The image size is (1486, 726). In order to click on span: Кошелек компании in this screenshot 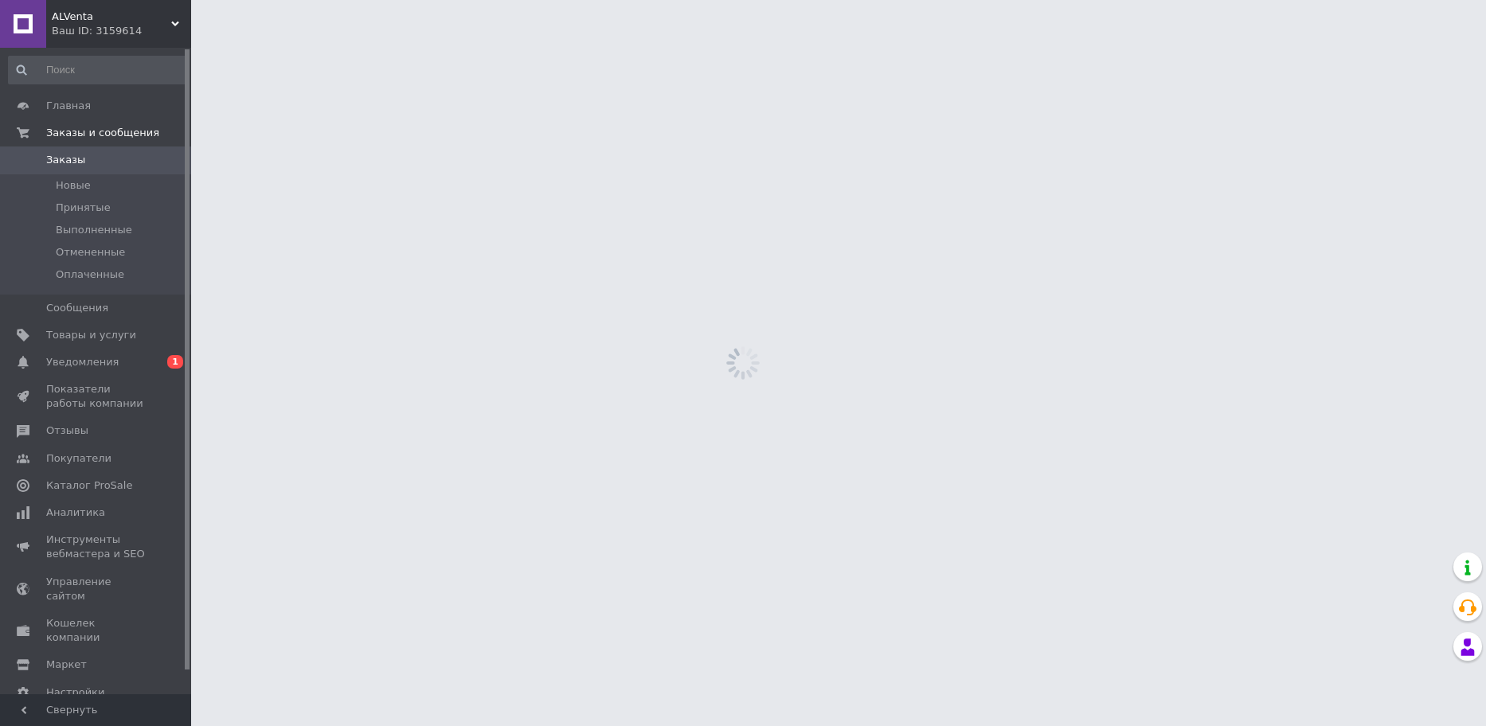, I will do `click(96, 631)`.